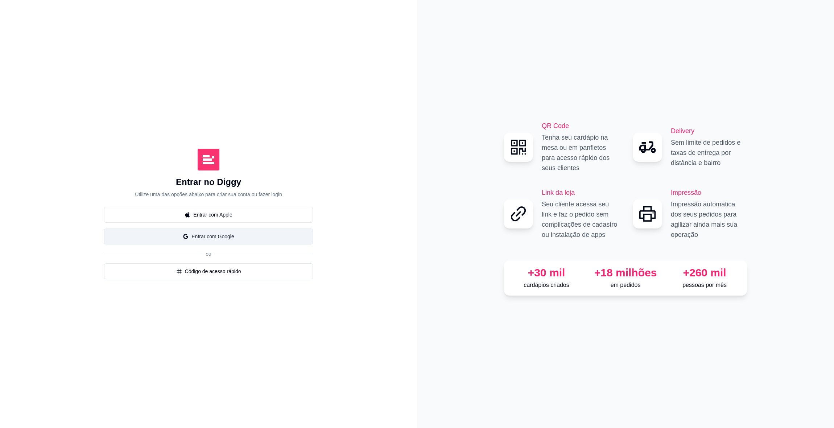 The image size is (834, 428). What do you see at coordinates (704, 285) in the screenshot?
I see `p: pessoas por mês` at bounding box center [704, 285].